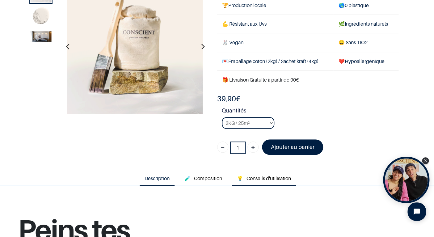  What do you see at coordinates (157, 178) in the screenshot?
I see `span: Description` at bounding box center [157, 178].